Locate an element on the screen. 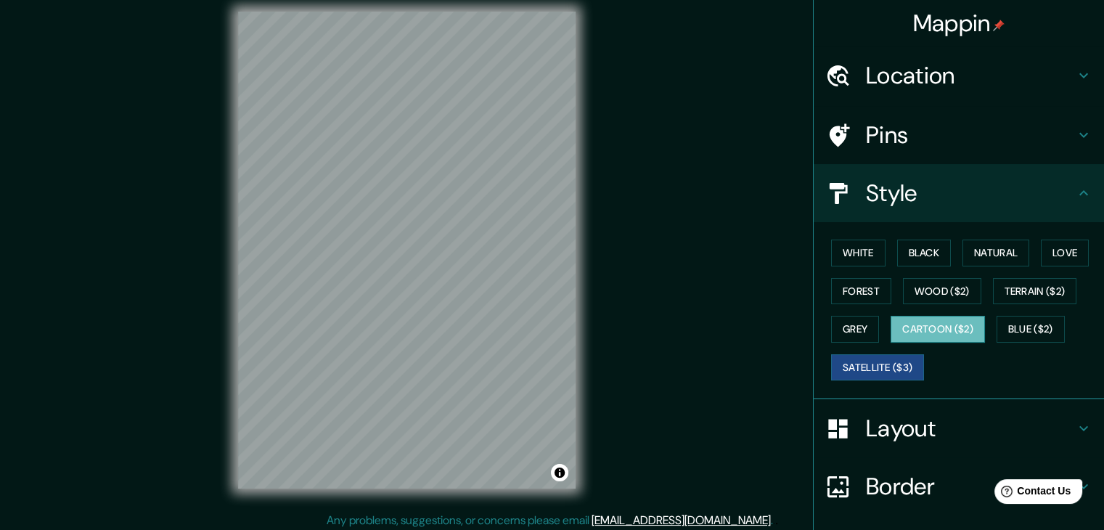 The height and width of the screenshot is (530, 1104). button: Satellite ($3) is located at coordinates (878, 367).